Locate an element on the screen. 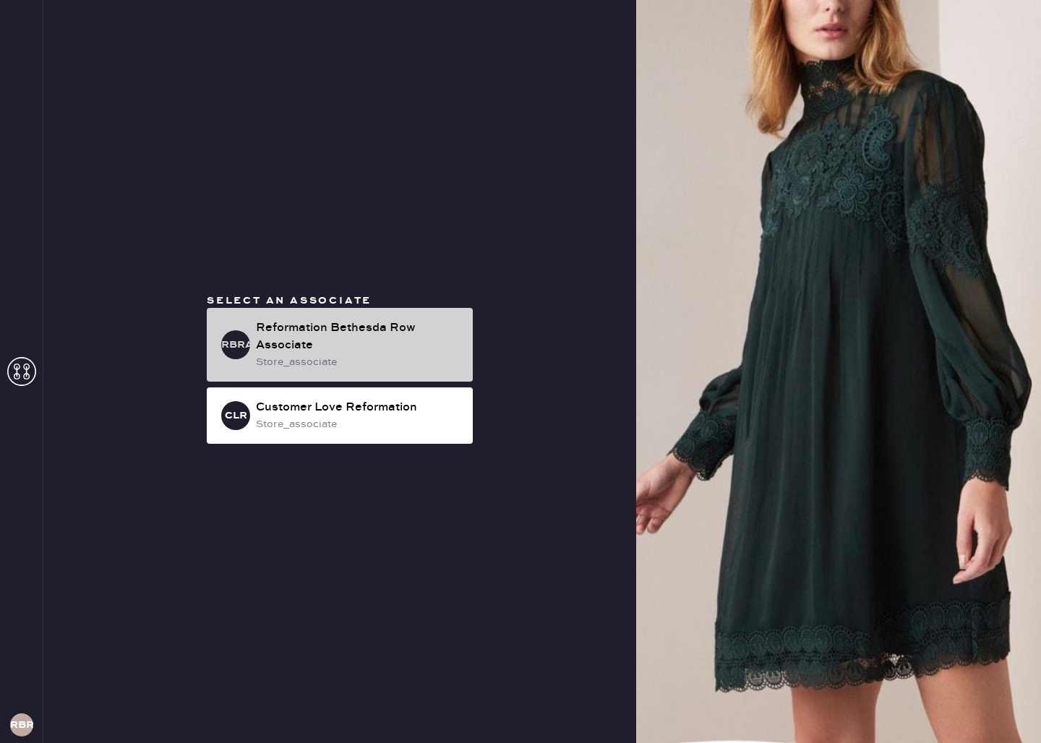  div: Customer Love Reformation is located at coordinates (358, 408).